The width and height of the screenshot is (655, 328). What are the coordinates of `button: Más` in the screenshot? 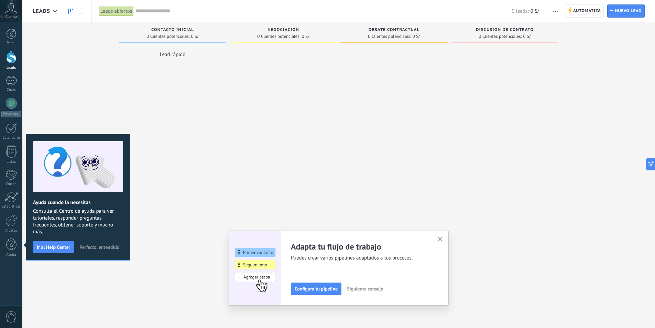 It's located at (555, 11).